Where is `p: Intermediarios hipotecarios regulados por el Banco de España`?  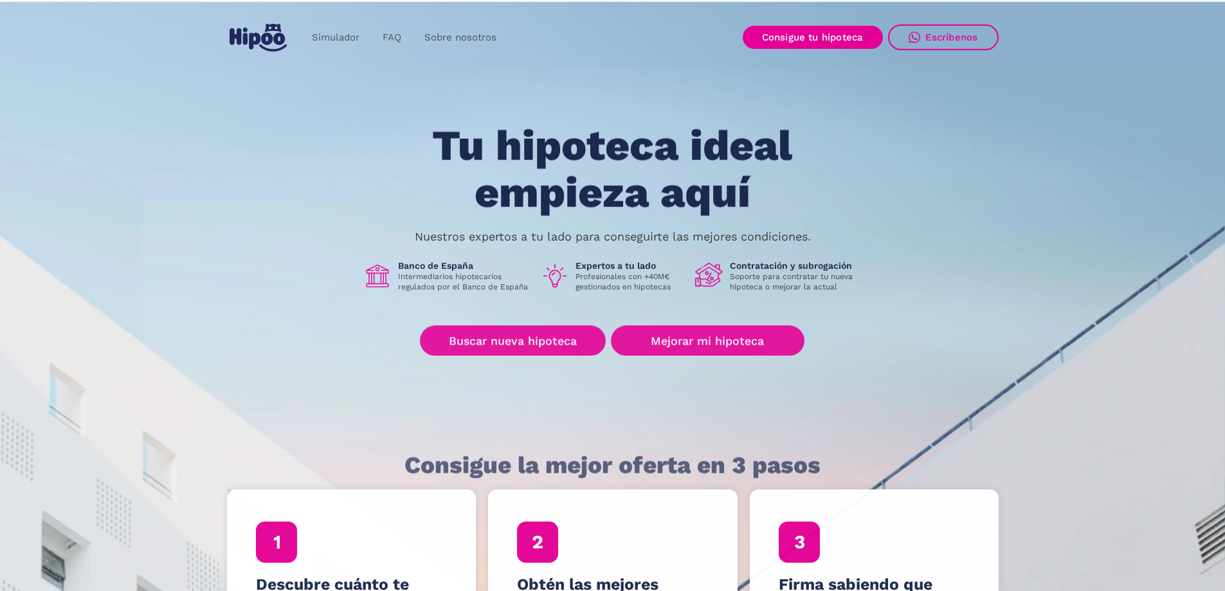
p: Intermediarios hipotecarios regulados por el Banco de España is located at coordinates (464, 282).